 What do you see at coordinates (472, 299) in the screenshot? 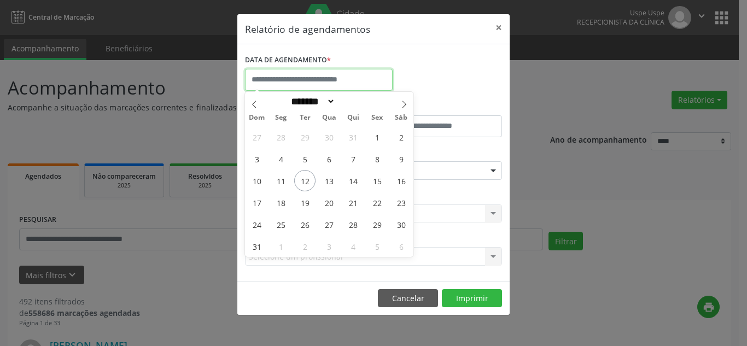
I see `button: Imprimir` at bounding box center [472, 299].